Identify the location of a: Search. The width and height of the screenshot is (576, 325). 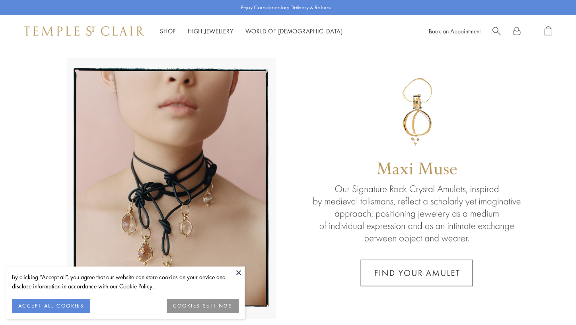
(496, 31).